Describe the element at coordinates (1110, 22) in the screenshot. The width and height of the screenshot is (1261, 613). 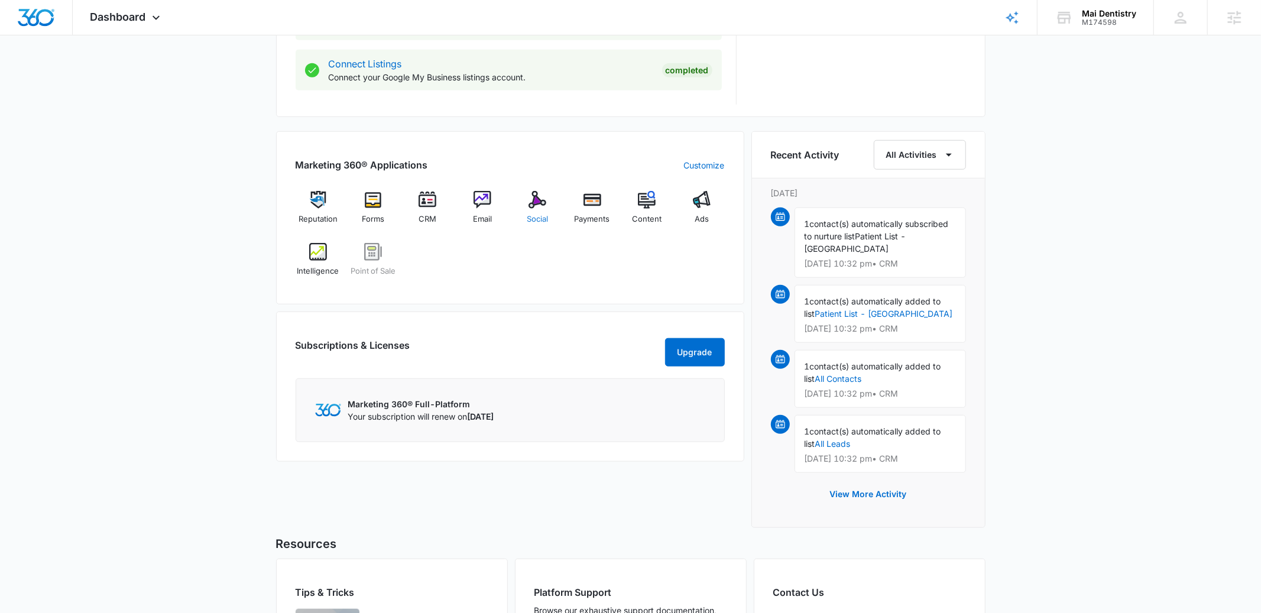
I see `div: account id` at that location.